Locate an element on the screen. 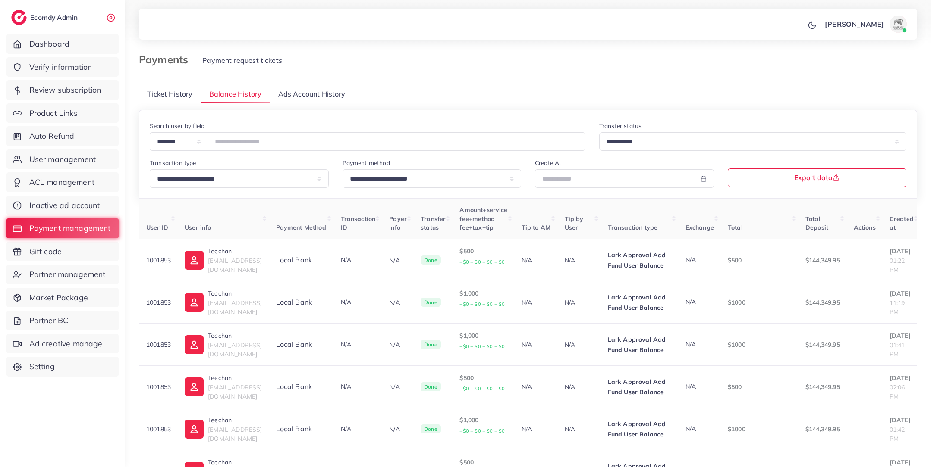 Image resolution: width=931 pixels, height=467 pixels. label: Transaction type is located at coordinates (173, 163).